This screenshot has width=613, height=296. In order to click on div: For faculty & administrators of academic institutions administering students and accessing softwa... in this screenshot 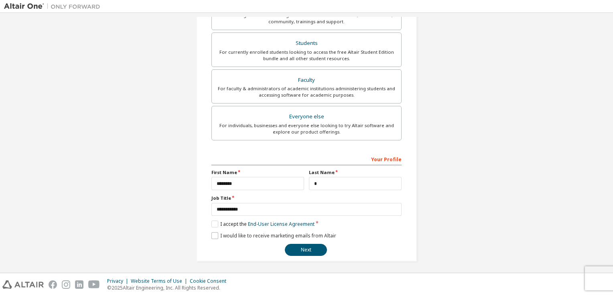, I will do `click(306, 92)`.